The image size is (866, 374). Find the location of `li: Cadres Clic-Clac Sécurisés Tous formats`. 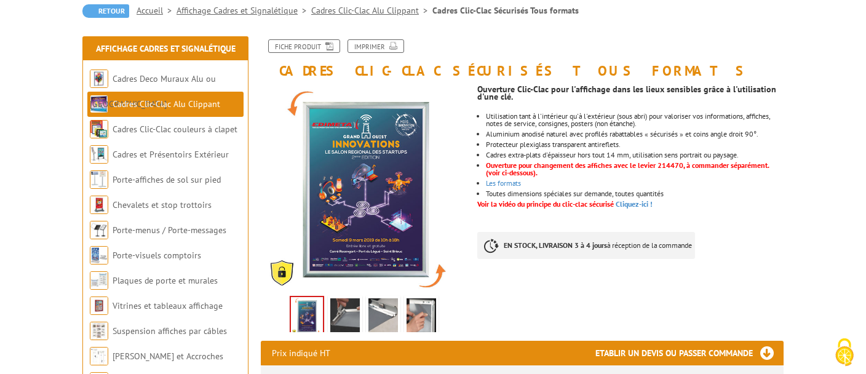

li: Cadres Clic-Clac Sécurisés Tous formats is located at coordinates (506, 10).